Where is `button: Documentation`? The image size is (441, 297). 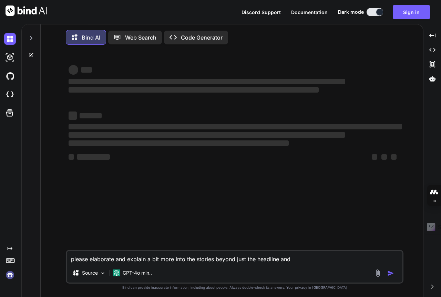
button: Documentation is located at coordinates (309, 12).